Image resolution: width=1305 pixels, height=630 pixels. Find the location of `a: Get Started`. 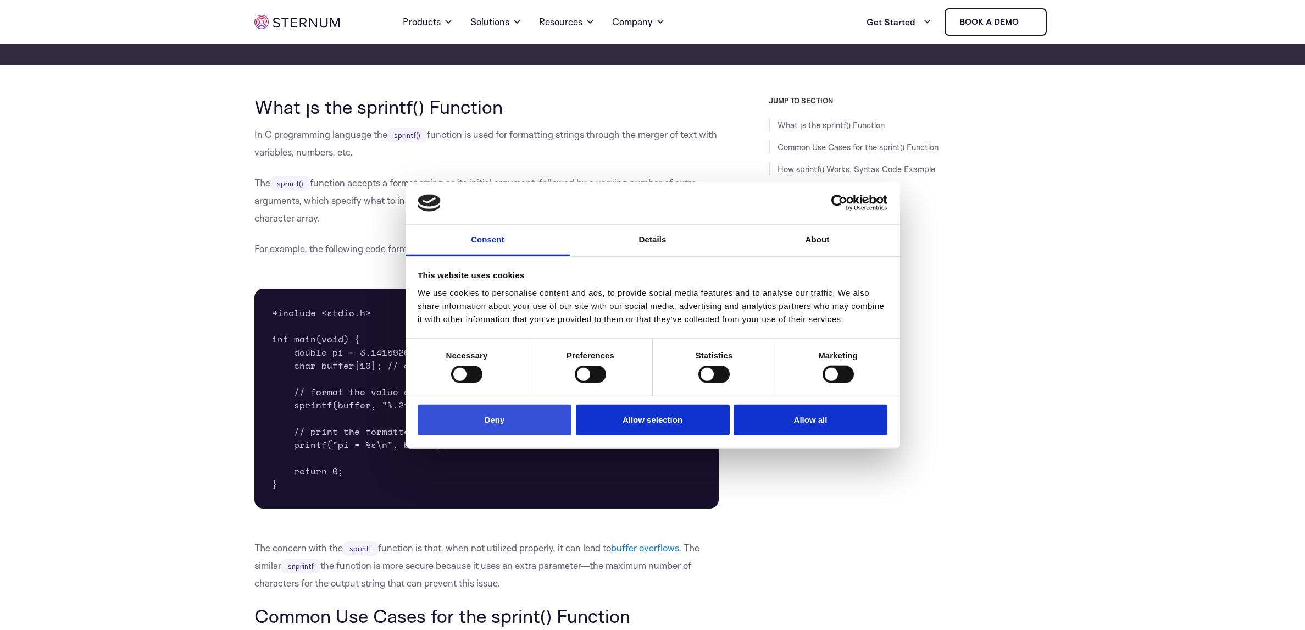

a: Get Started is located at coordinates (899, 22).